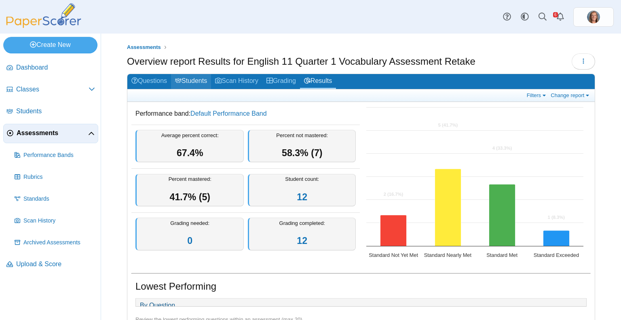 The height and width of the screenshot is (320, 621). Describe the element at coordinates (55, 243) in the screenshot. I see `a: Archived Assessments` at that location.